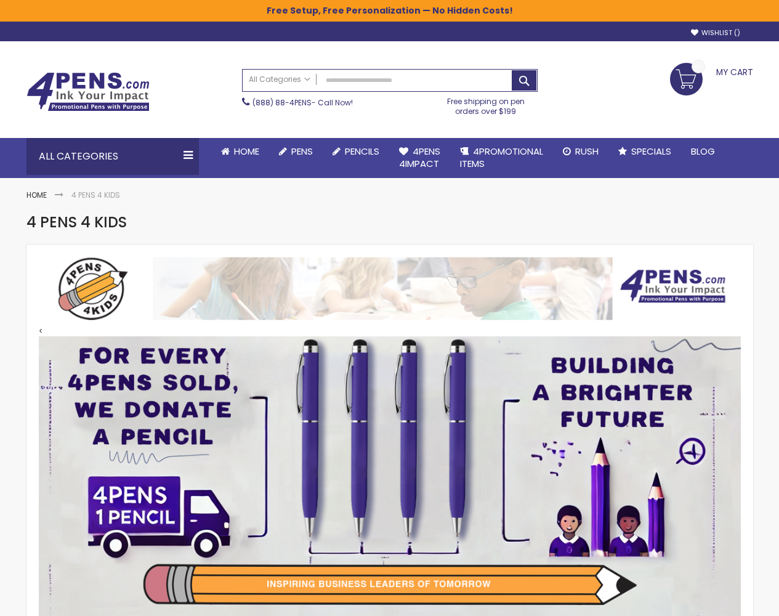 This screenshot has height=616, width=779. Describe the element at coordinates (419, 157) in the screenshot. I see `span: 4Pens 4impact` at that location.